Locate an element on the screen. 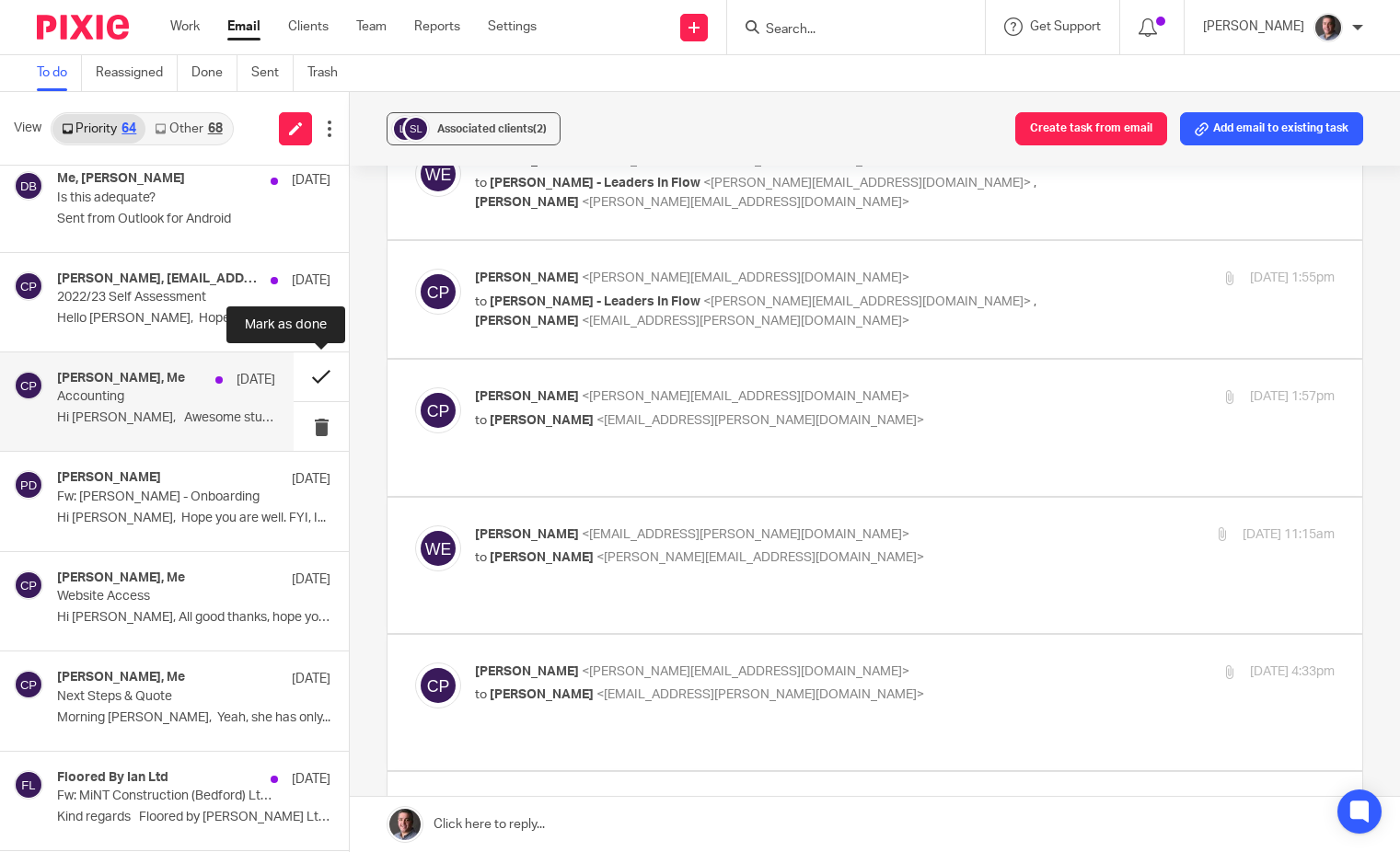 The width and height of the screenshot is (1400, 852). a: Clients is located at coordinates (308, 27).